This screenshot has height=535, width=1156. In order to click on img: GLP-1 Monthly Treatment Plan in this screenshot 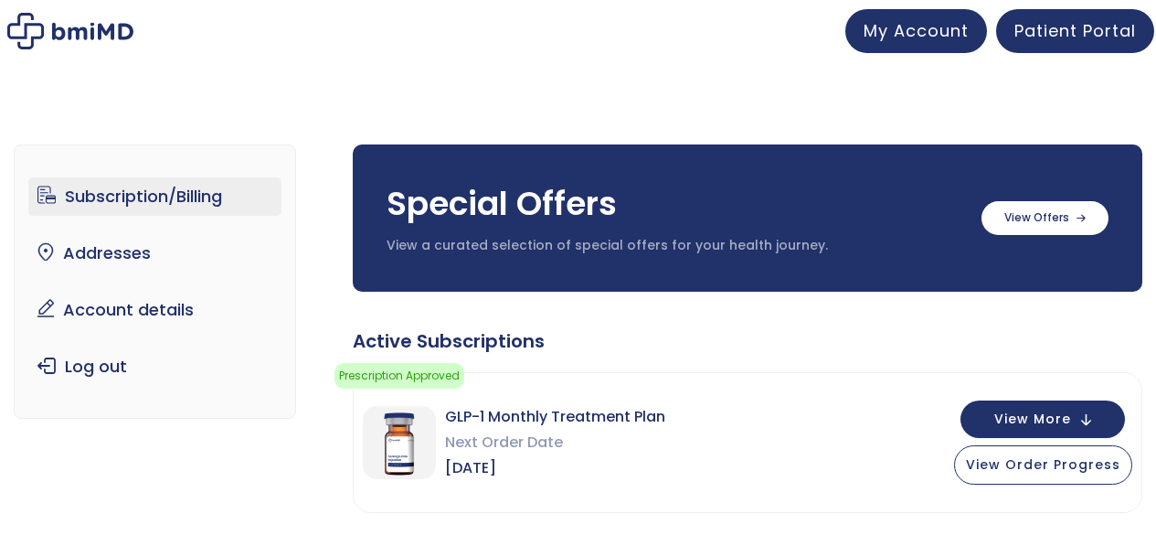, I will do `click(399, 442)`.